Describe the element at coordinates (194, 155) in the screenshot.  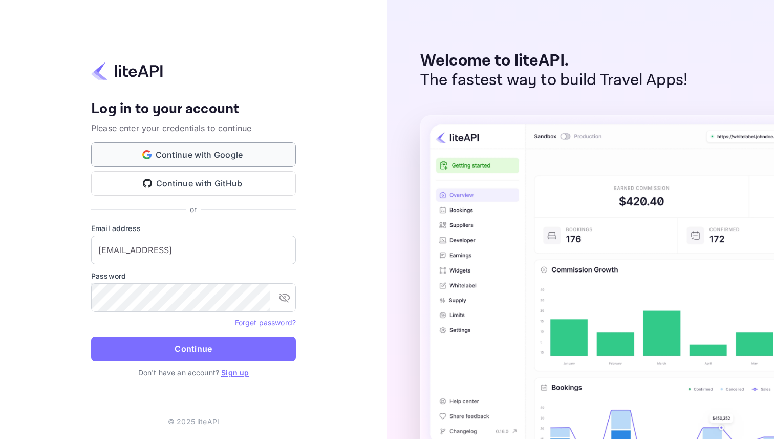
I see `button: Continue with Google` at that location.